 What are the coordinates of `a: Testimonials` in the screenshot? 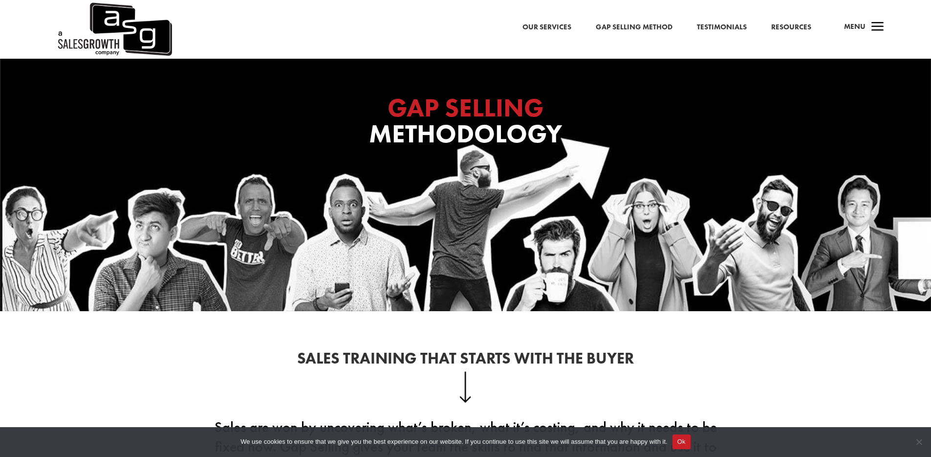 It's located at (722, 27).